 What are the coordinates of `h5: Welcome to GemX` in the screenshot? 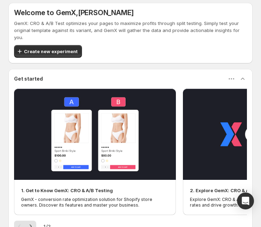 It's located at (131, 13).